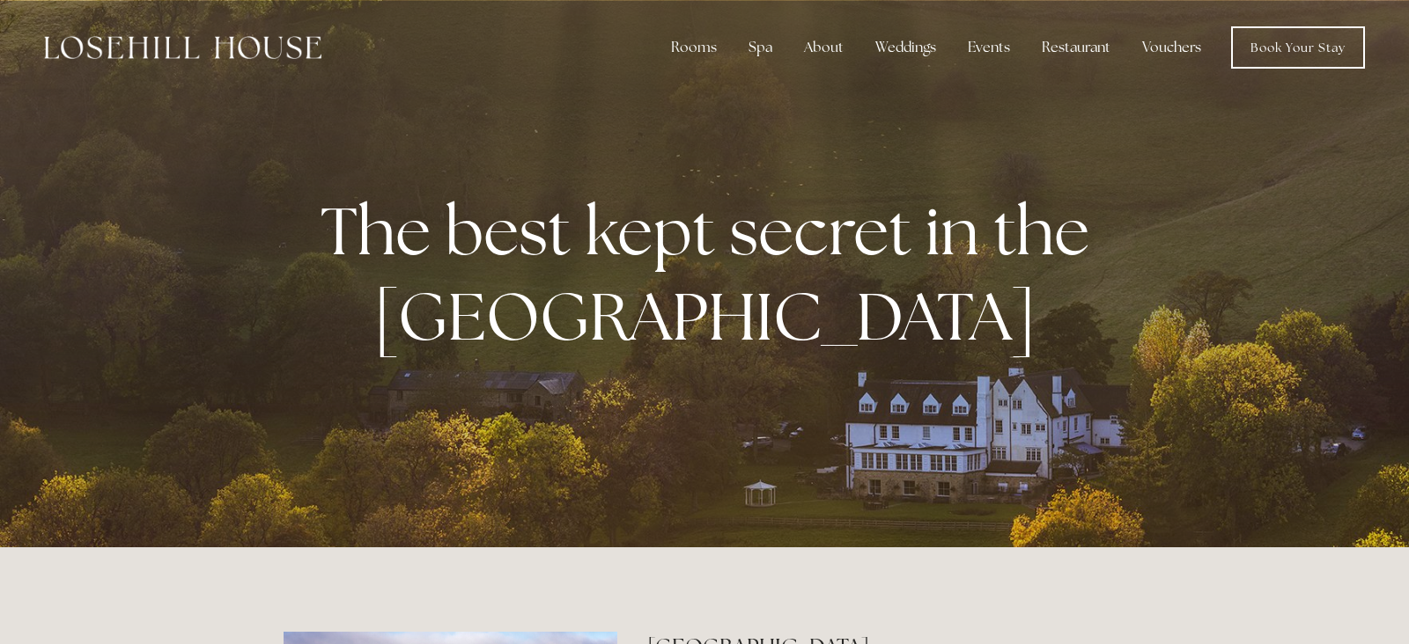 This screenshot has width=1409, height=644. Describe the element at coordinates (1171, 48) in the screenshot. I see `a: Vouchers` at that location.